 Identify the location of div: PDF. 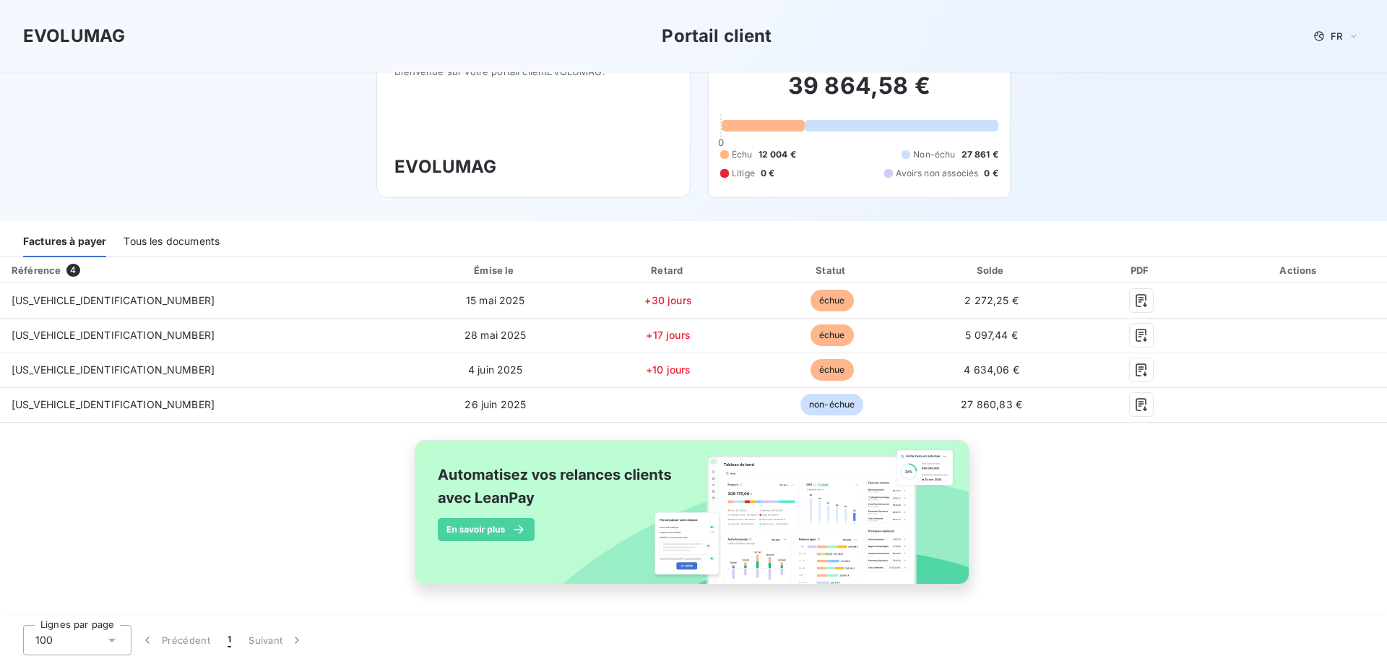
(1142, 270).